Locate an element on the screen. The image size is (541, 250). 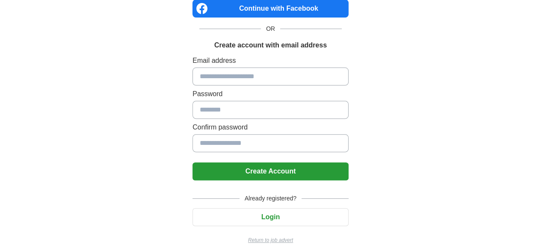
label: Confirm password is located at coordinates (270, 127).